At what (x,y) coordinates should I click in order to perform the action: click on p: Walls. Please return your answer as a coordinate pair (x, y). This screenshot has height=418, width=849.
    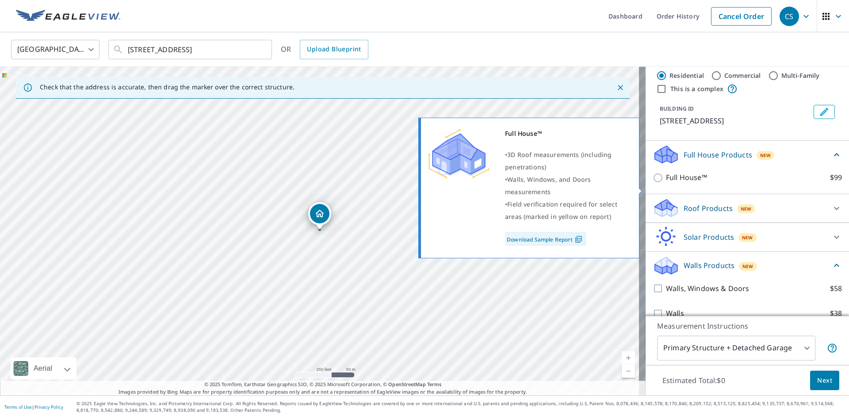
    Looking at the image, I should click on (675, 313).